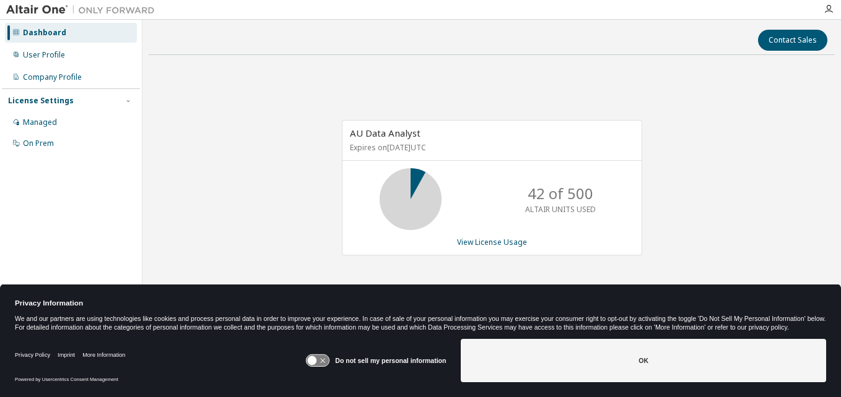 This screenshot has height=397, width=841. What do you see at coordinates (560, 194) in the screenshot?
I see `p: 42 of 500` at bounding box center [560, 194].